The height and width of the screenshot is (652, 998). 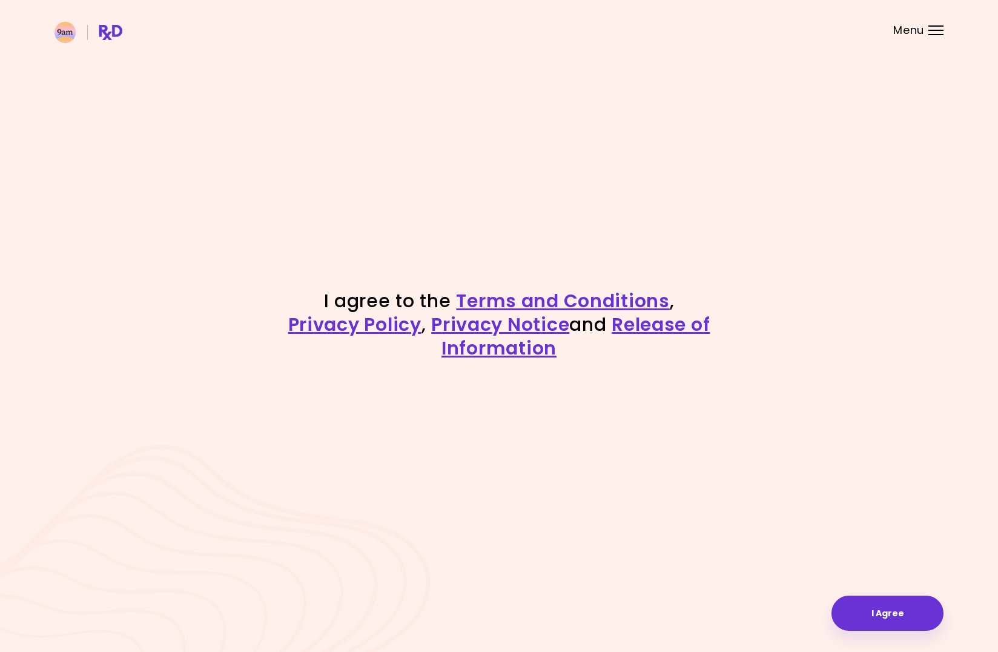 I want to click on img: RxDiet, so click(x=88, y=32).